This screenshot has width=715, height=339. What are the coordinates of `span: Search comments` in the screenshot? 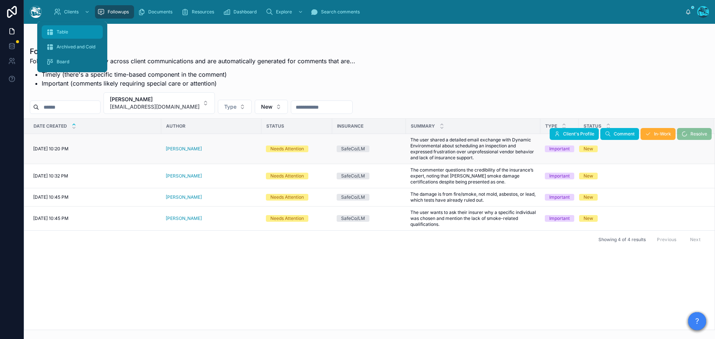 It's located at (340, 12).